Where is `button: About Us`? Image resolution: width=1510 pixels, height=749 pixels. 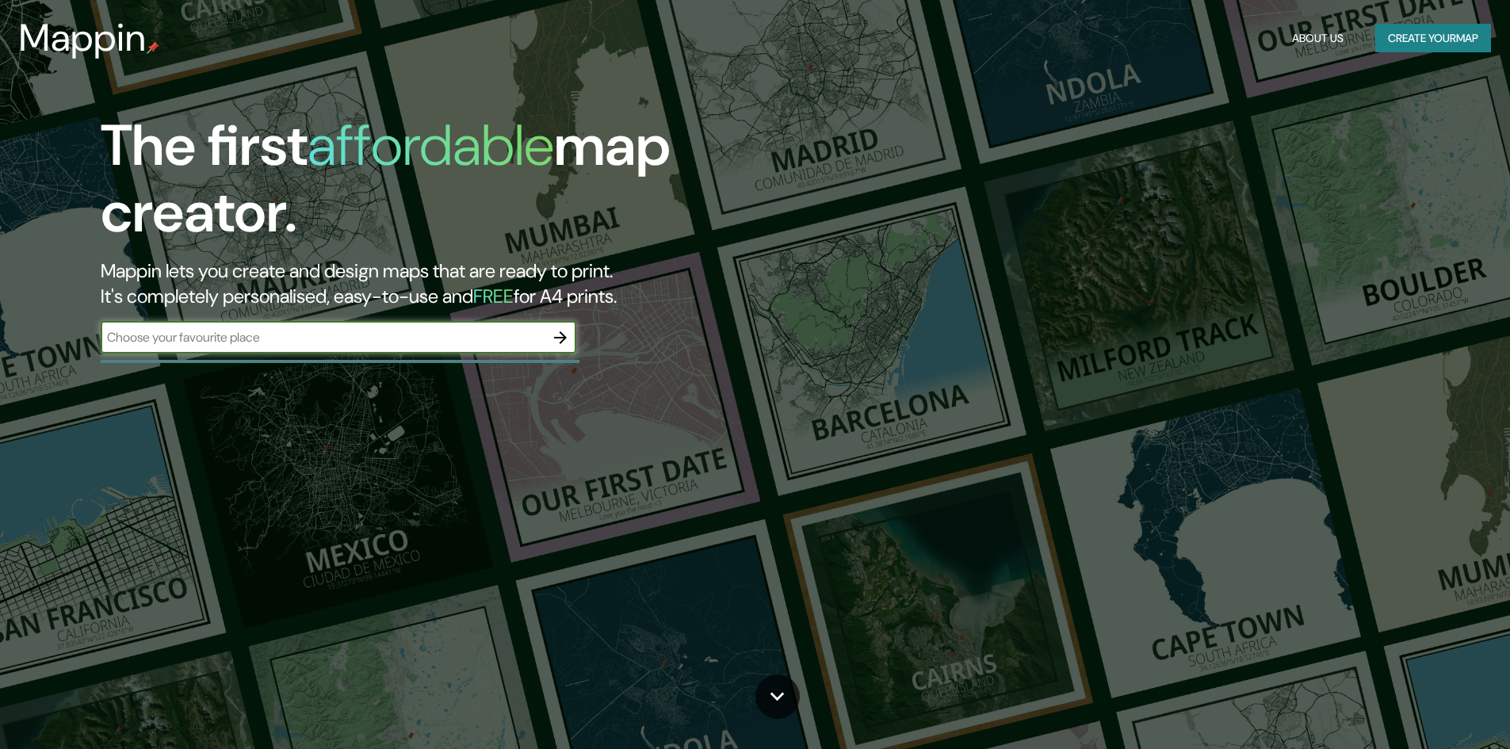 button: About Us is located at coordinates (1317, 38).